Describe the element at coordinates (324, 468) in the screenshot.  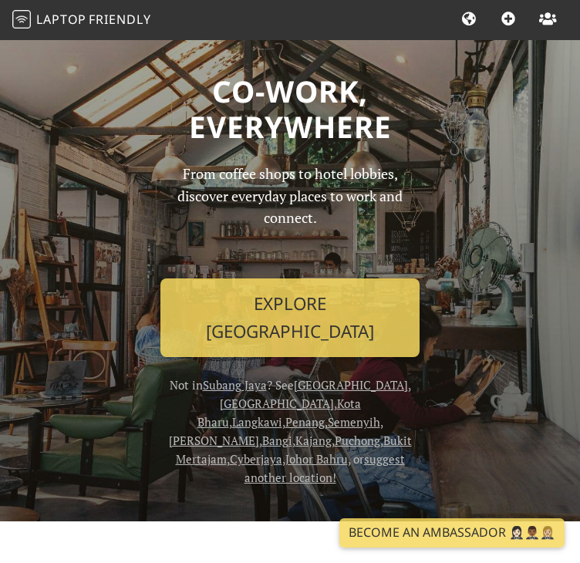
I see `a: suggest another location!` at that location.